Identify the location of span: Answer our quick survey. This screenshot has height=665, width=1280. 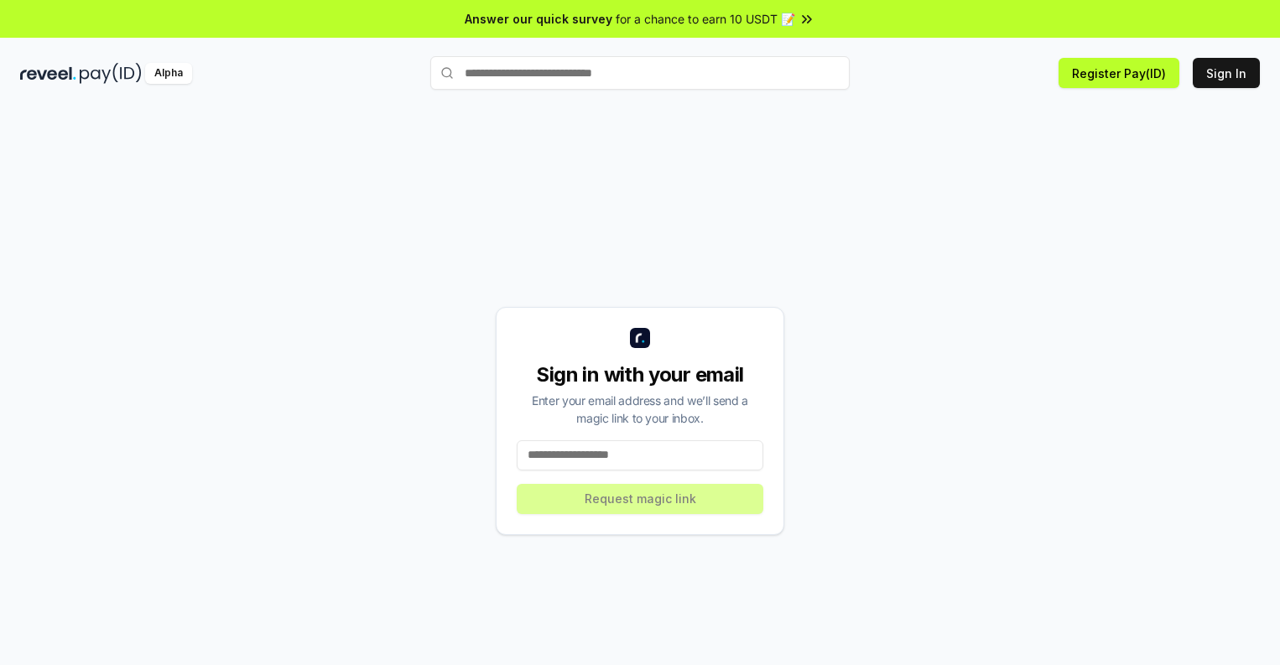
(538, 18).